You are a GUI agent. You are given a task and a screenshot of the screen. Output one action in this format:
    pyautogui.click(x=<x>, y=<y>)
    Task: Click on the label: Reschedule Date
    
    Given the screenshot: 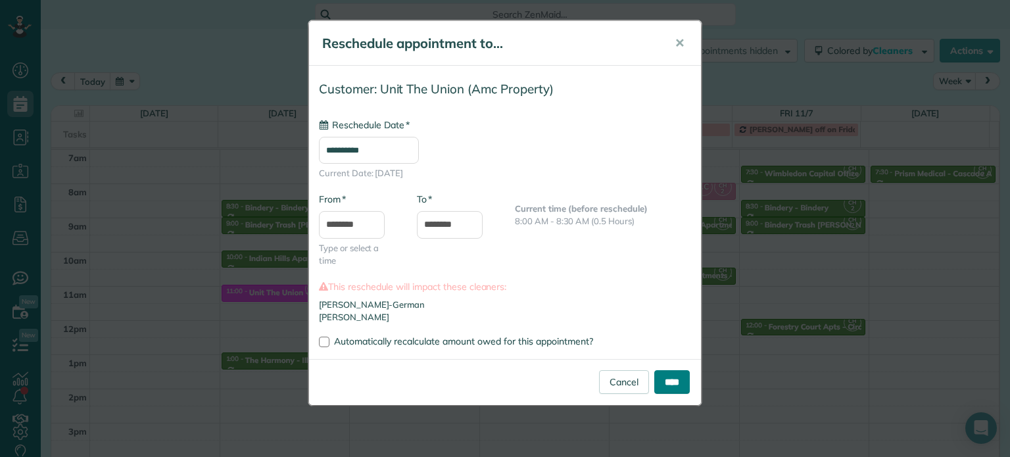 What is the action you would take?
    pyautogui.click(x=364, y=125)
    